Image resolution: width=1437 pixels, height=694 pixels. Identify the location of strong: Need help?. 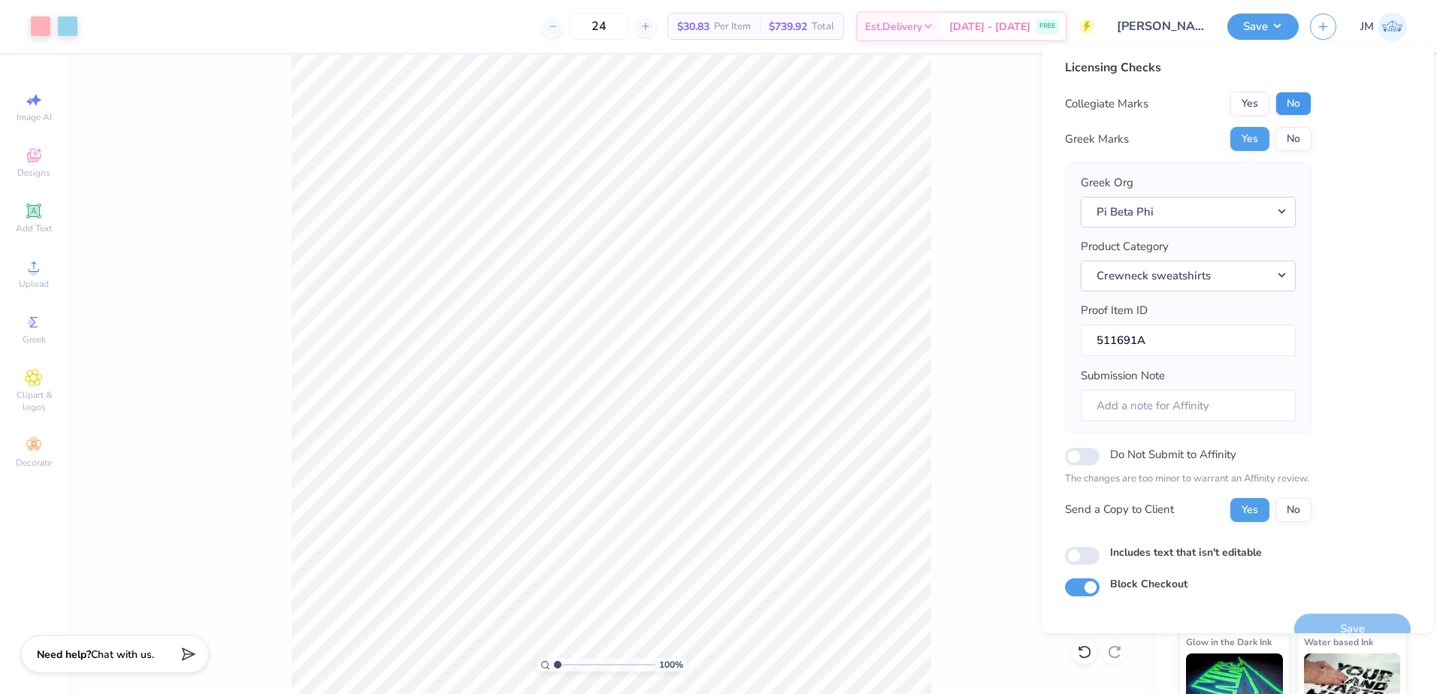
(64, 654).